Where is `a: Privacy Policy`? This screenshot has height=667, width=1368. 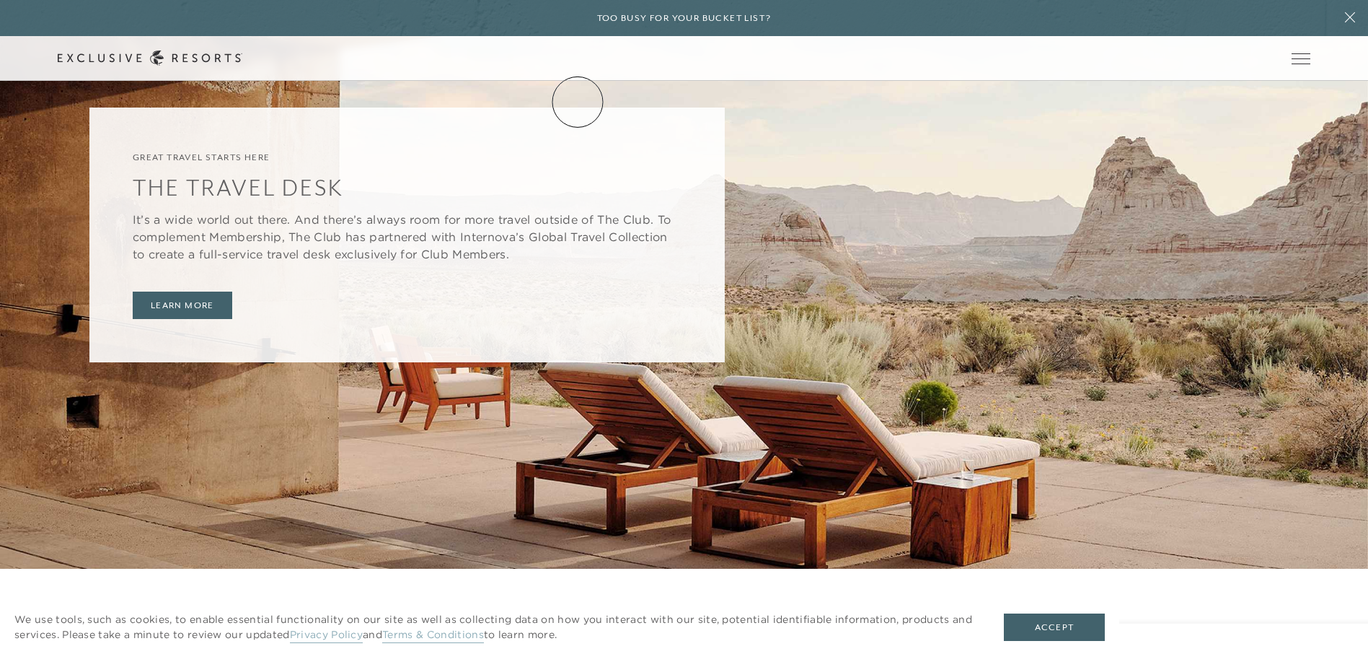
a: Privacy Policy is located at coordinates (326, 635).